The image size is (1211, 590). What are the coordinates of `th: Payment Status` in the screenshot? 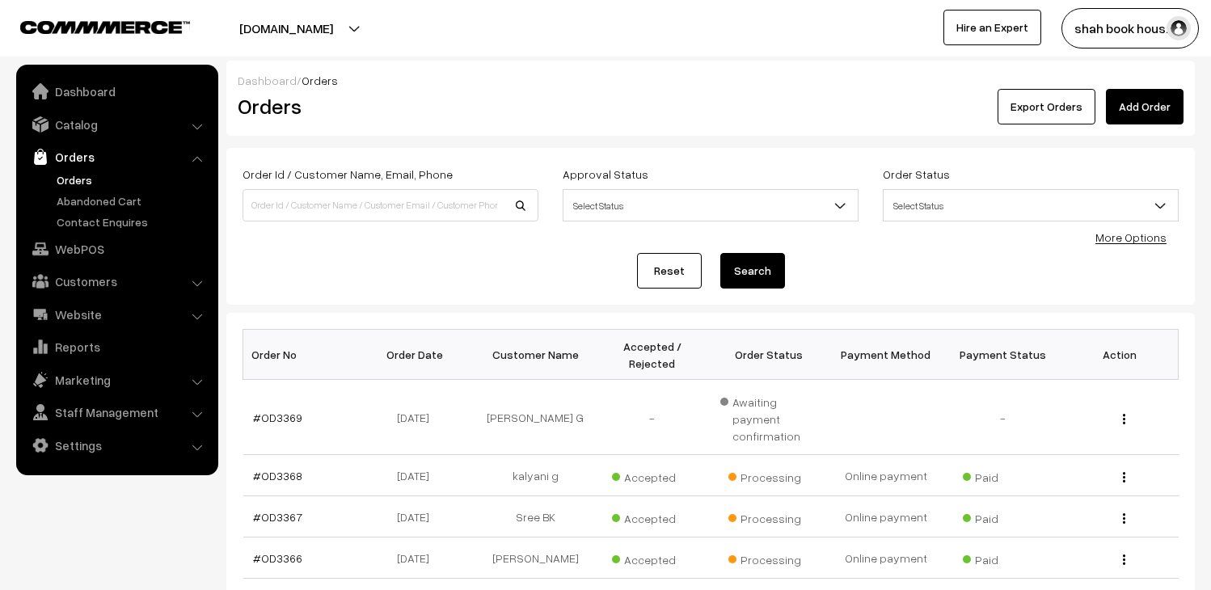 It's located at (1003, 355).